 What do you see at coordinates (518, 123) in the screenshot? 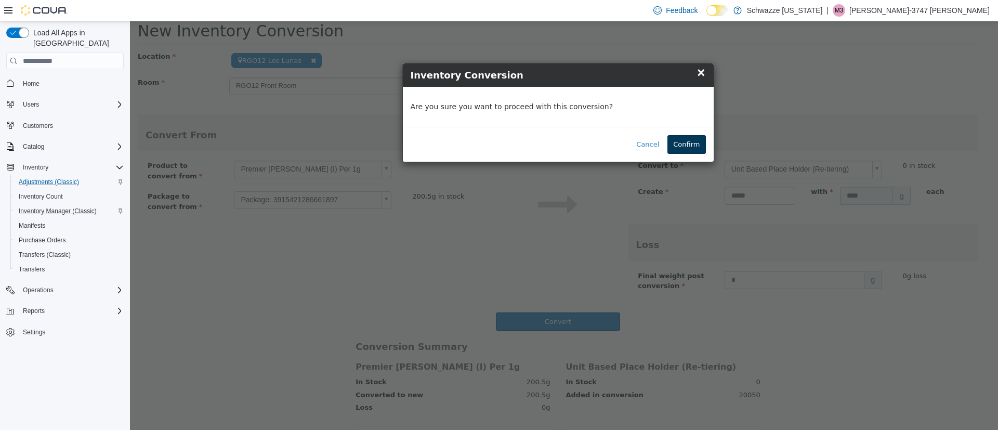
I see `button: Cancel` at bounding box center [518, 123].